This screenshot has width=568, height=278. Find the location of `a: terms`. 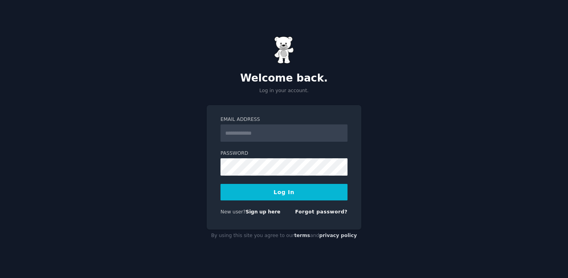

a: terms is located at coordinates (302, 236).